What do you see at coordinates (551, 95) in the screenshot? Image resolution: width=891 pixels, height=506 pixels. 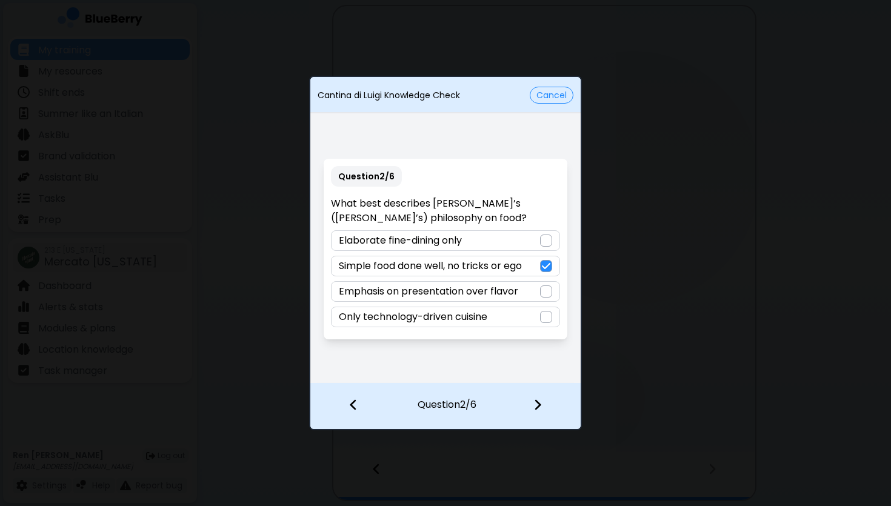 I see `button: Cancel` at bounding box center [551, 95].